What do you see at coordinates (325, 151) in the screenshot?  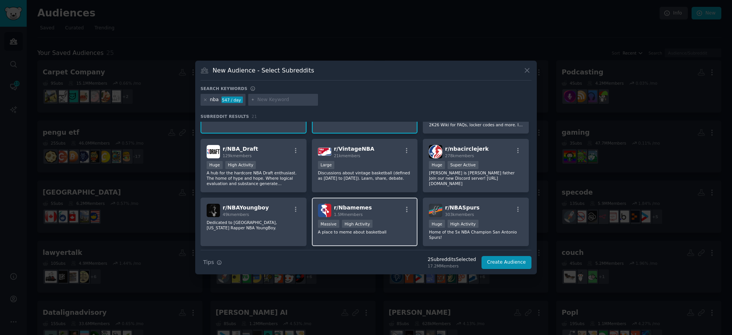 I see `img: VintageNBA` at bounding box center [325, 151].